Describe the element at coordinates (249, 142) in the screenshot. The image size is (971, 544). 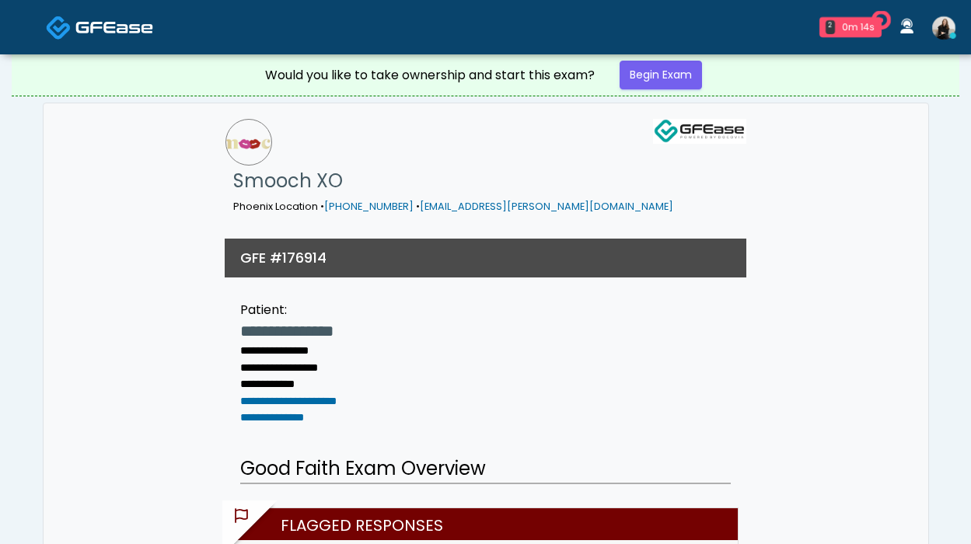
I see `img: Smooch XO` at that location.